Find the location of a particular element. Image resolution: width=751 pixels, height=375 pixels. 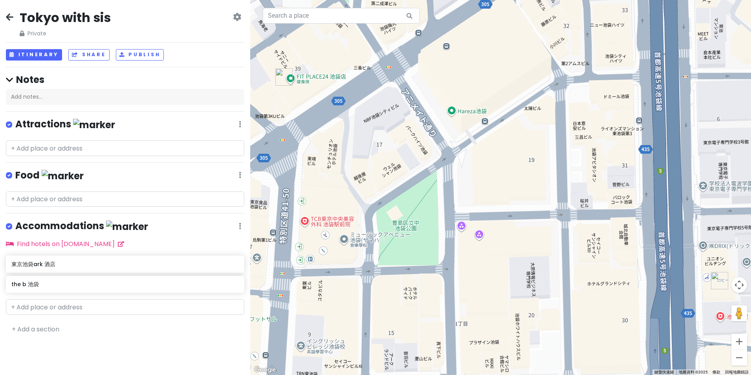

h4: Attractions is located at coordinates (65, 124).